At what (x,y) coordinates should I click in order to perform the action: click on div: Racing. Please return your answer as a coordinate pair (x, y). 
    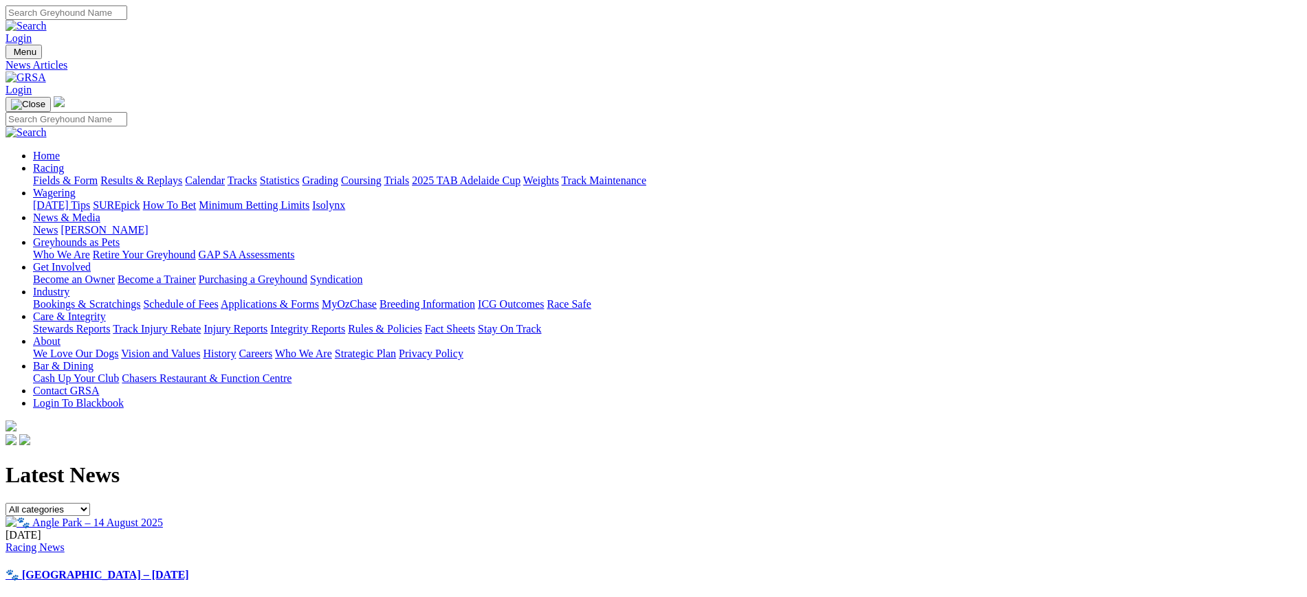
    Looking at the image, I should click on (667, 181).